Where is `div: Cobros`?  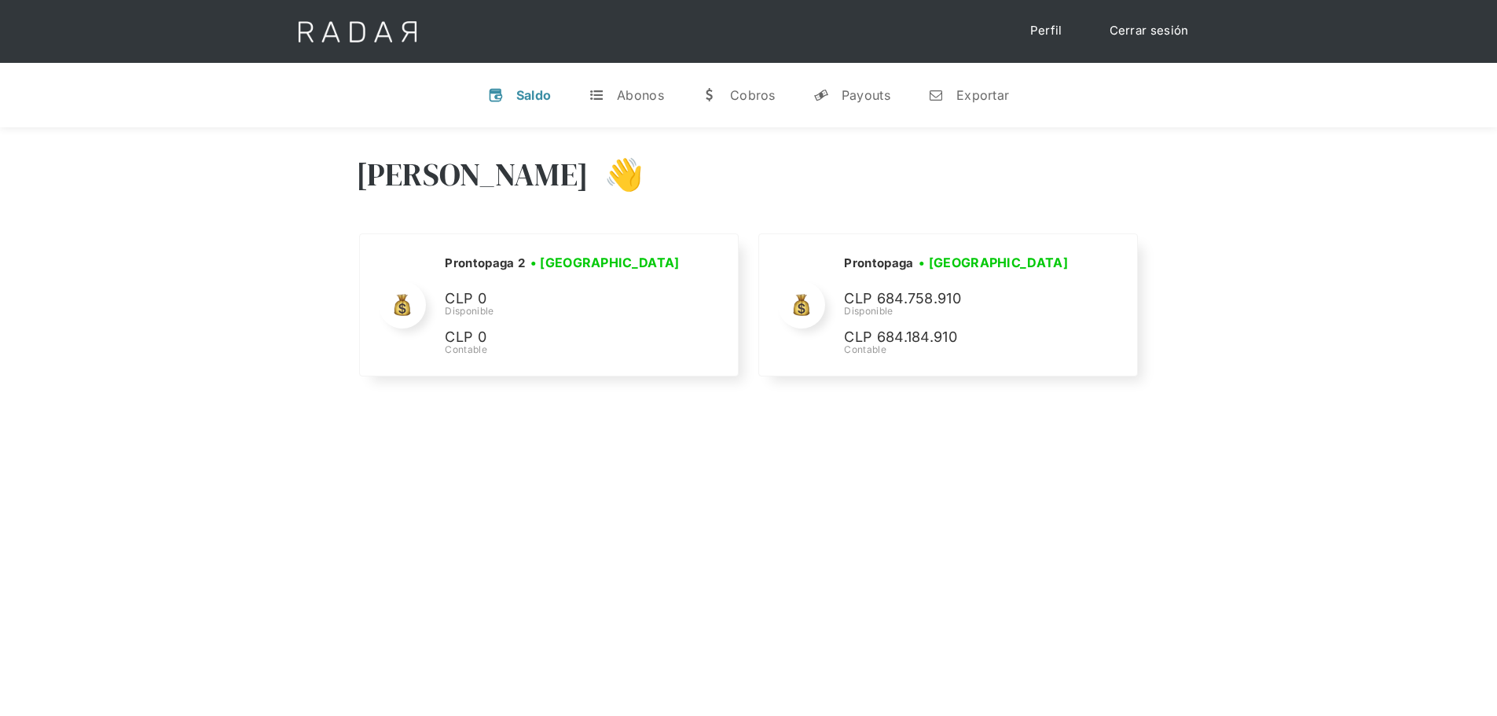
div: Cobros is located at coordinates (753, 95).